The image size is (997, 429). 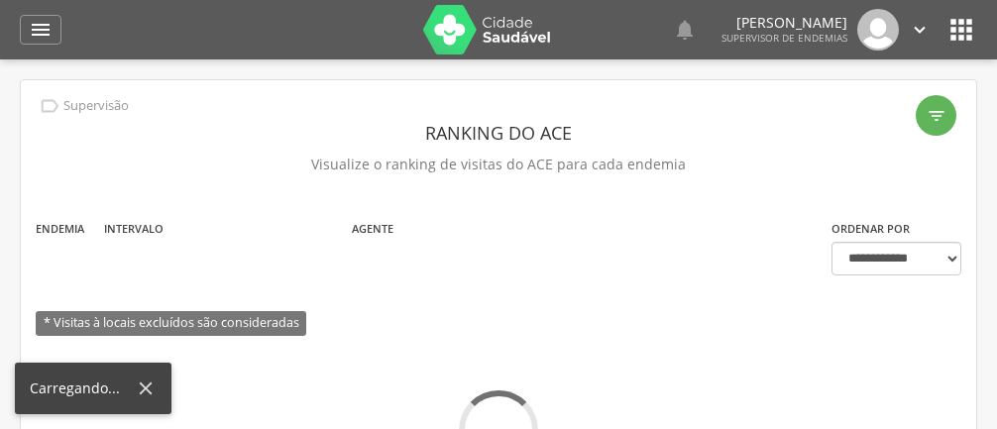 I want to click on span: * Visitas à locais excluídos são consideradas, so click(x=171, y=323).